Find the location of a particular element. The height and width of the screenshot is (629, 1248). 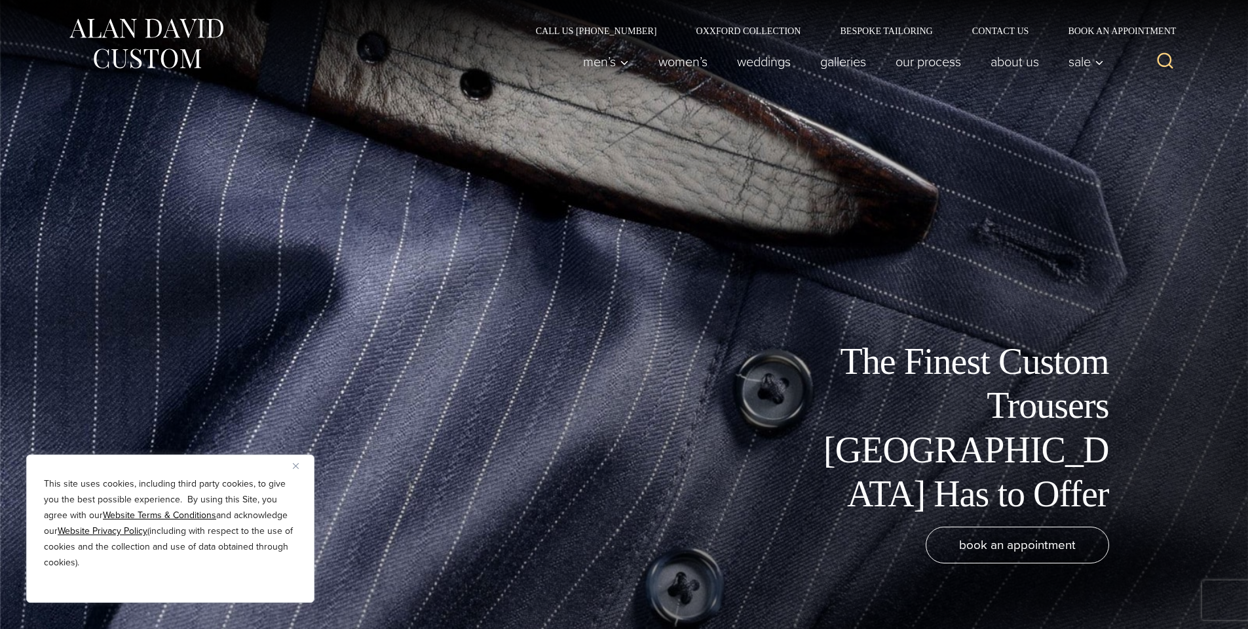

a: Book an Appointment is located at coordinates (1115, 31).